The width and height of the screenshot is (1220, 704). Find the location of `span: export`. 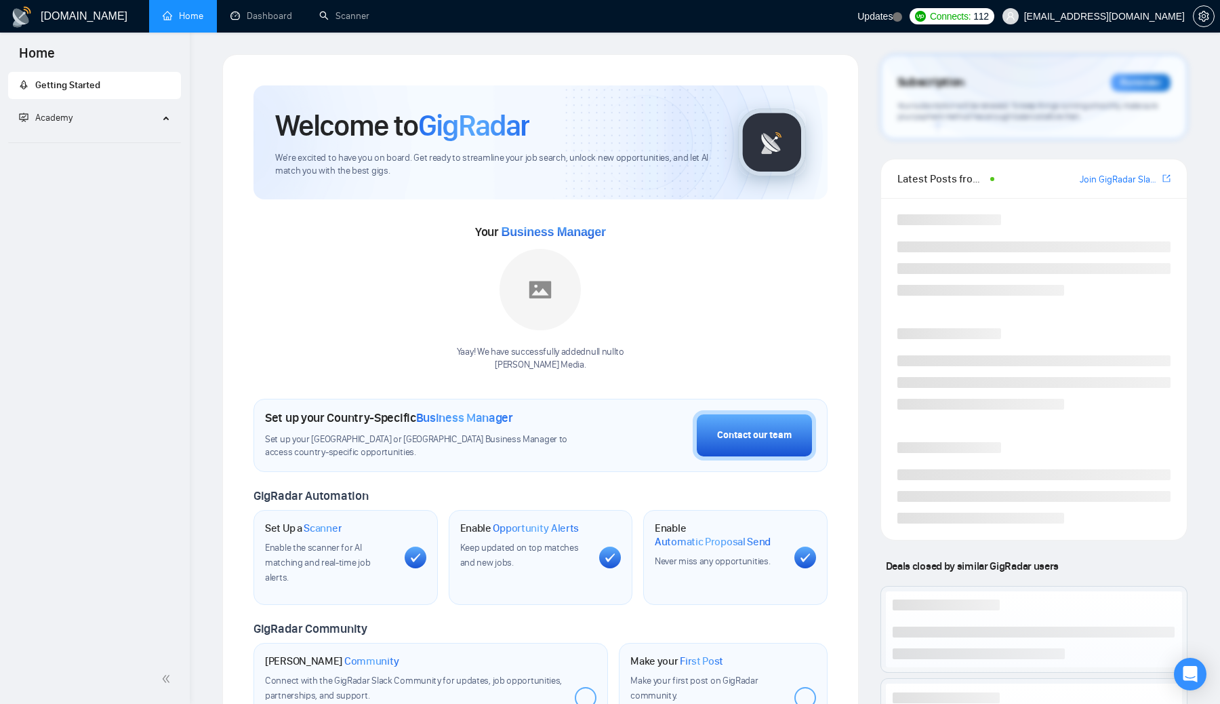

span: export is located at coordinates (1167, 178).